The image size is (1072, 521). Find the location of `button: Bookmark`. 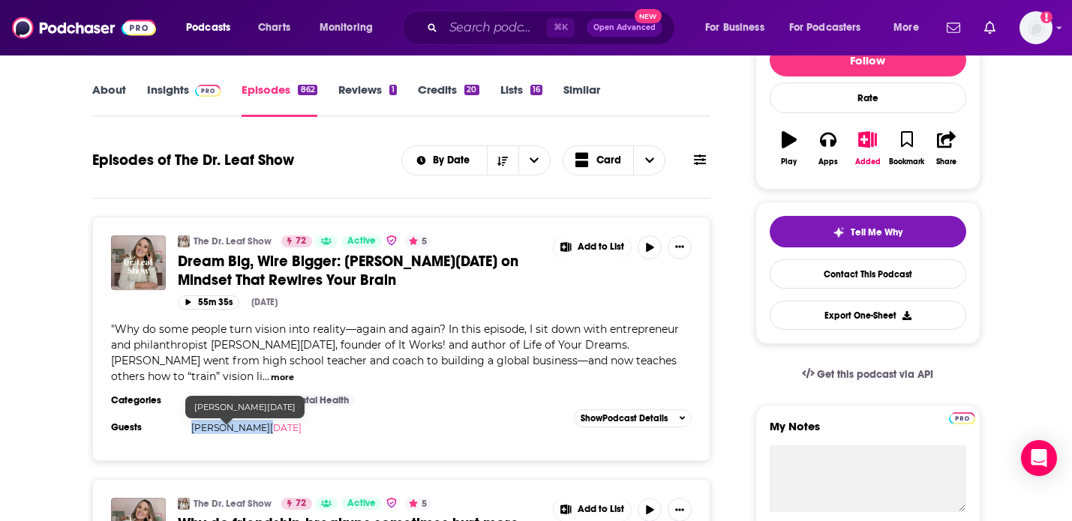

button: Bookmark is located at coordinates (907, 149).